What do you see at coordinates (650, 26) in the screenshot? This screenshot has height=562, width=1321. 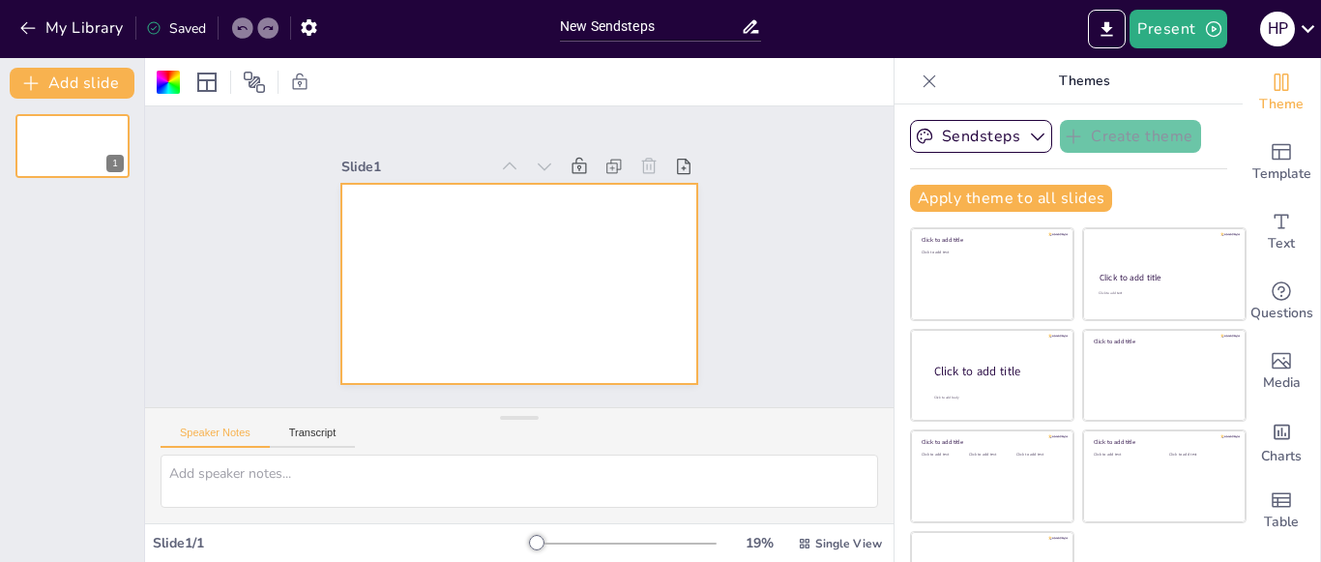 I see `input: Insert title` at bounding box center [650, 26].